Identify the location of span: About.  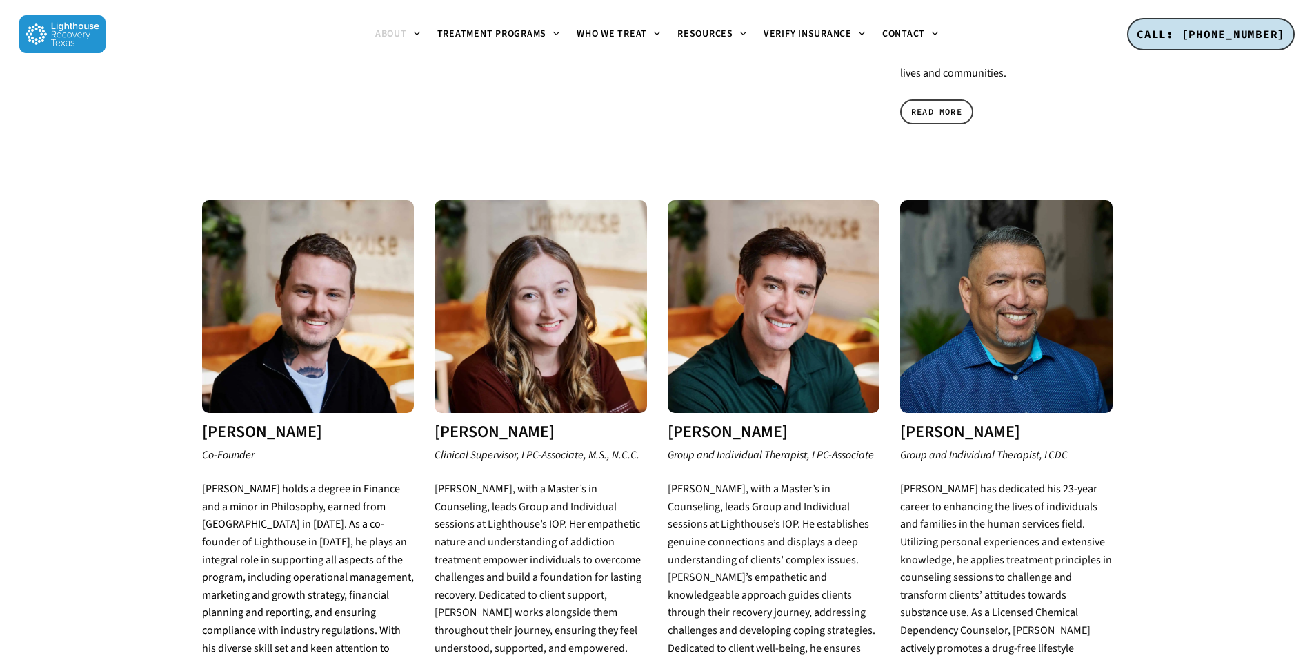
(391, 34).